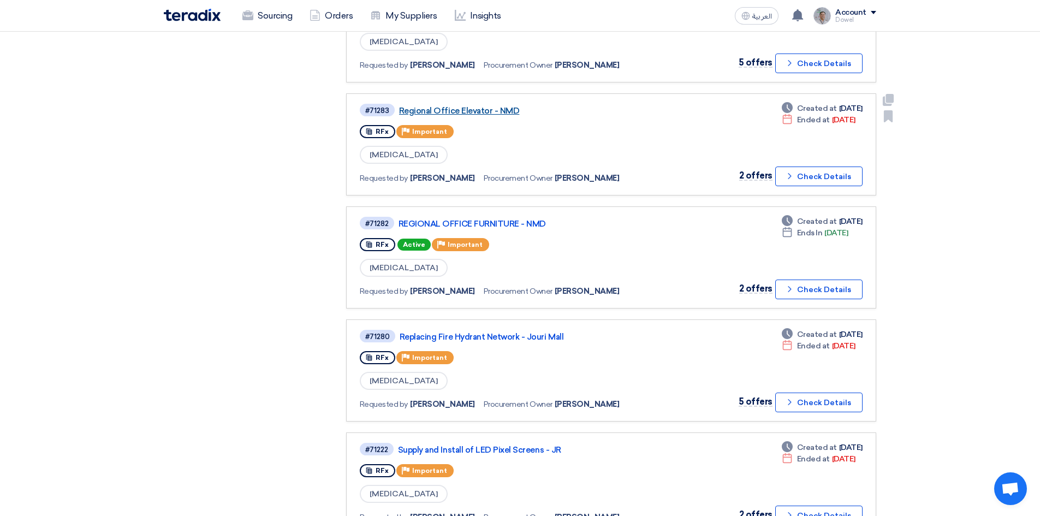 The height and width of the screenshot is (516, 1040). What do you see at coordinates (534, 450) in the screenshot?
I see `a: Supply and Install of LED Pixel Screens - JR` at bounding box center [534, 450].